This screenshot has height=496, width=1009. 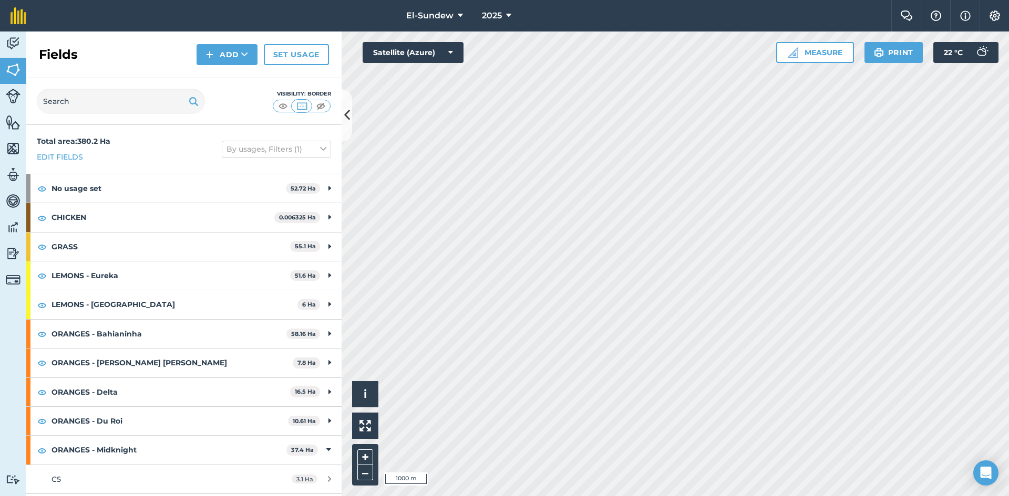 What do you see at coordinates (184, 392) in the screenshot?
I see `div: ORANGES - Delta16.5 Ha` at bounding box center [184, 392].